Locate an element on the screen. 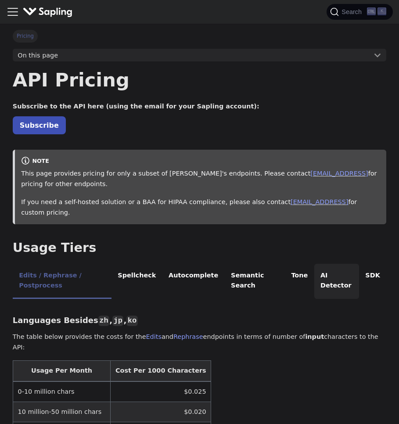 The image size is (399, 424). td: 0-10 million chars is located at coordinates (61, 392).